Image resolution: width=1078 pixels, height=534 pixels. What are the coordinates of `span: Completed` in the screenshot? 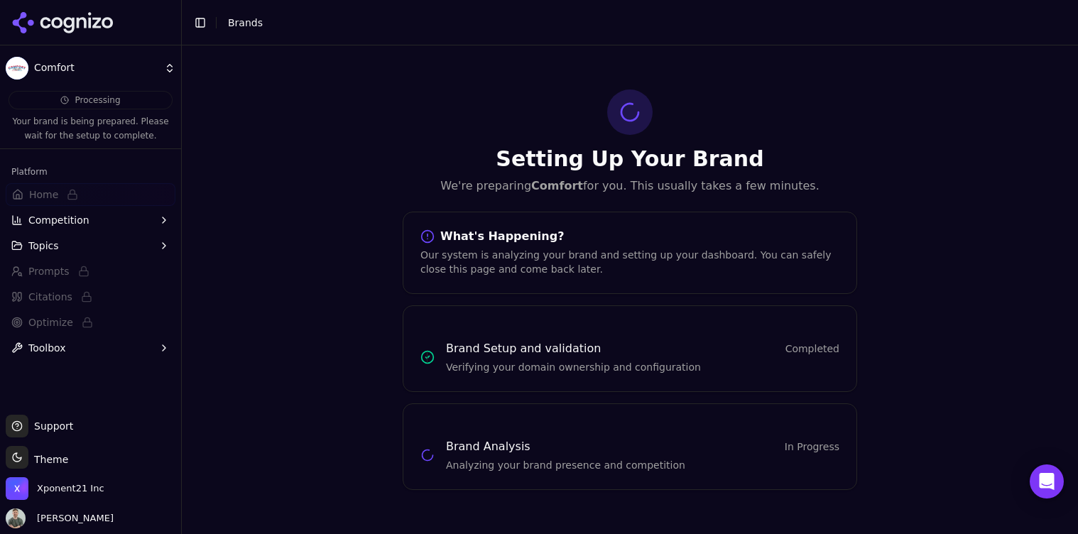 It's located at (813, 349).